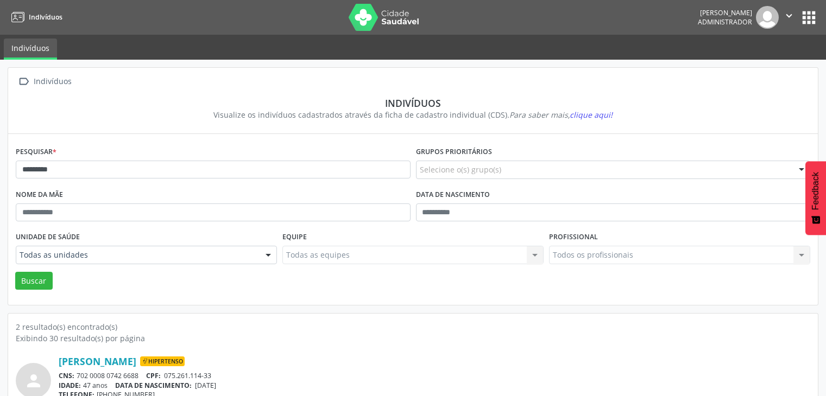 The image size is (826, 396). What do you see at coordinates (434, 376) in the screenshot?
I see `div: 702 0008 0742 6688` at bounding box center [434, 376].